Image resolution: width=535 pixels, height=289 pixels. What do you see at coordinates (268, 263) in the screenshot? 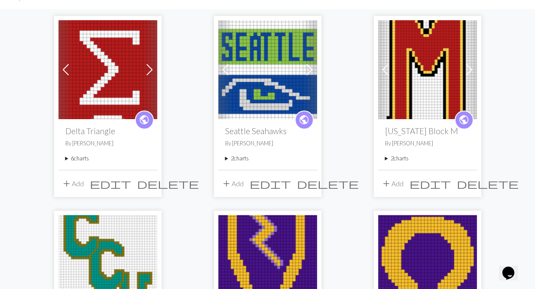
I see `a: Omega Psi Phi with Lightning Bolt` at bounding box center [268, 263].